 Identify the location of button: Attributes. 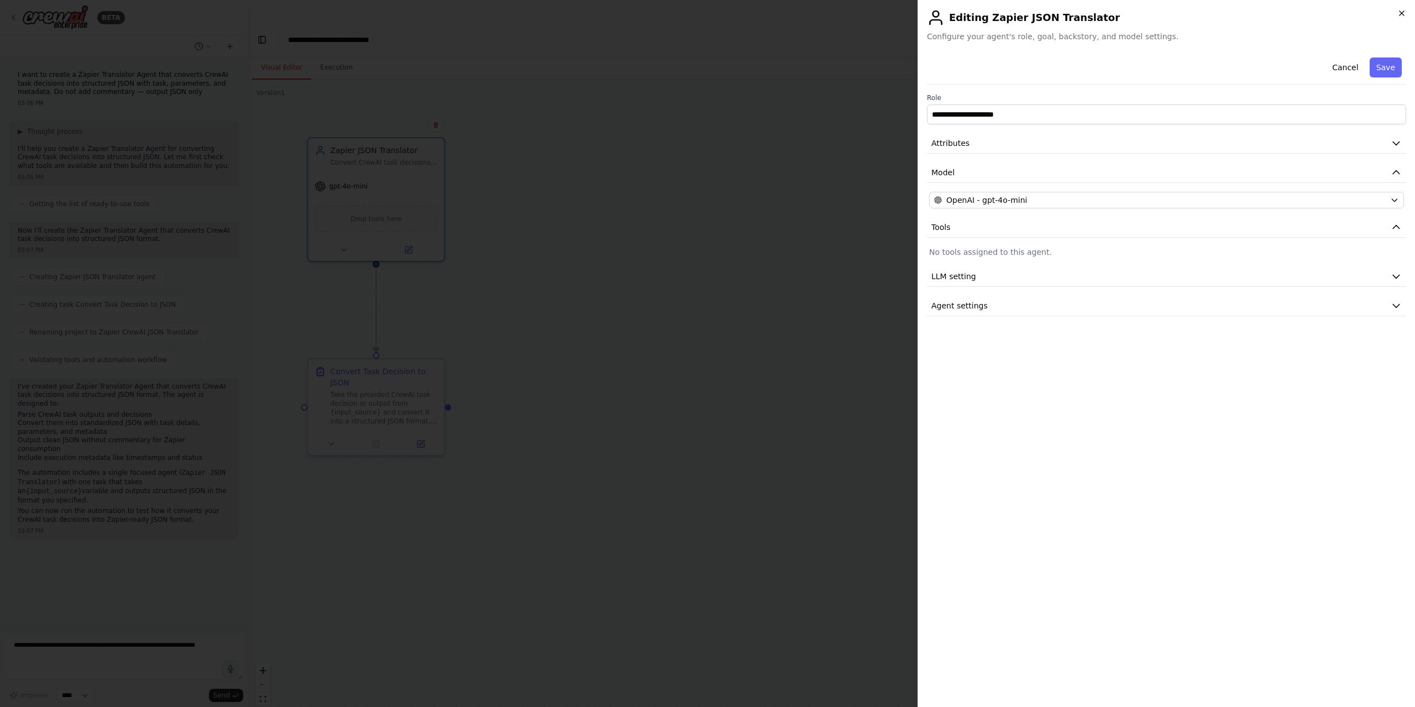
(1166, 143).